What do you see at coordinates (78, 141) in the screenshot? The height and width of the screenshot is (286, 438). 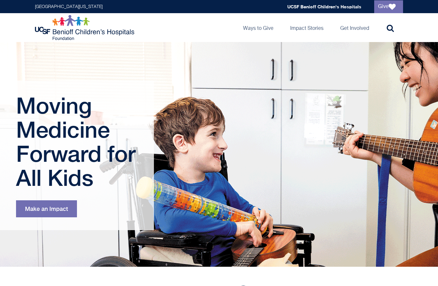 I see `h1: Moving Medicine Forward for All Kids` at bounding box center [78, 141].